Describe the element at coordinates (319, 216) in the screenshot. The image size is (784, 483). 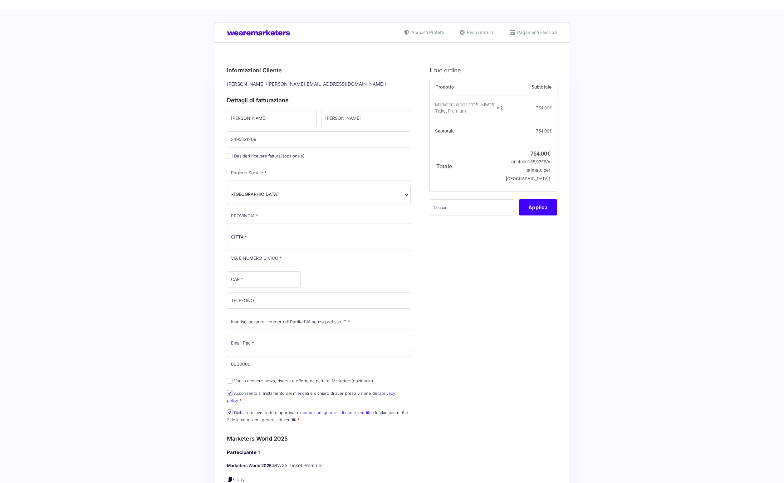
I see `input: PROVINCIA *` at that location.